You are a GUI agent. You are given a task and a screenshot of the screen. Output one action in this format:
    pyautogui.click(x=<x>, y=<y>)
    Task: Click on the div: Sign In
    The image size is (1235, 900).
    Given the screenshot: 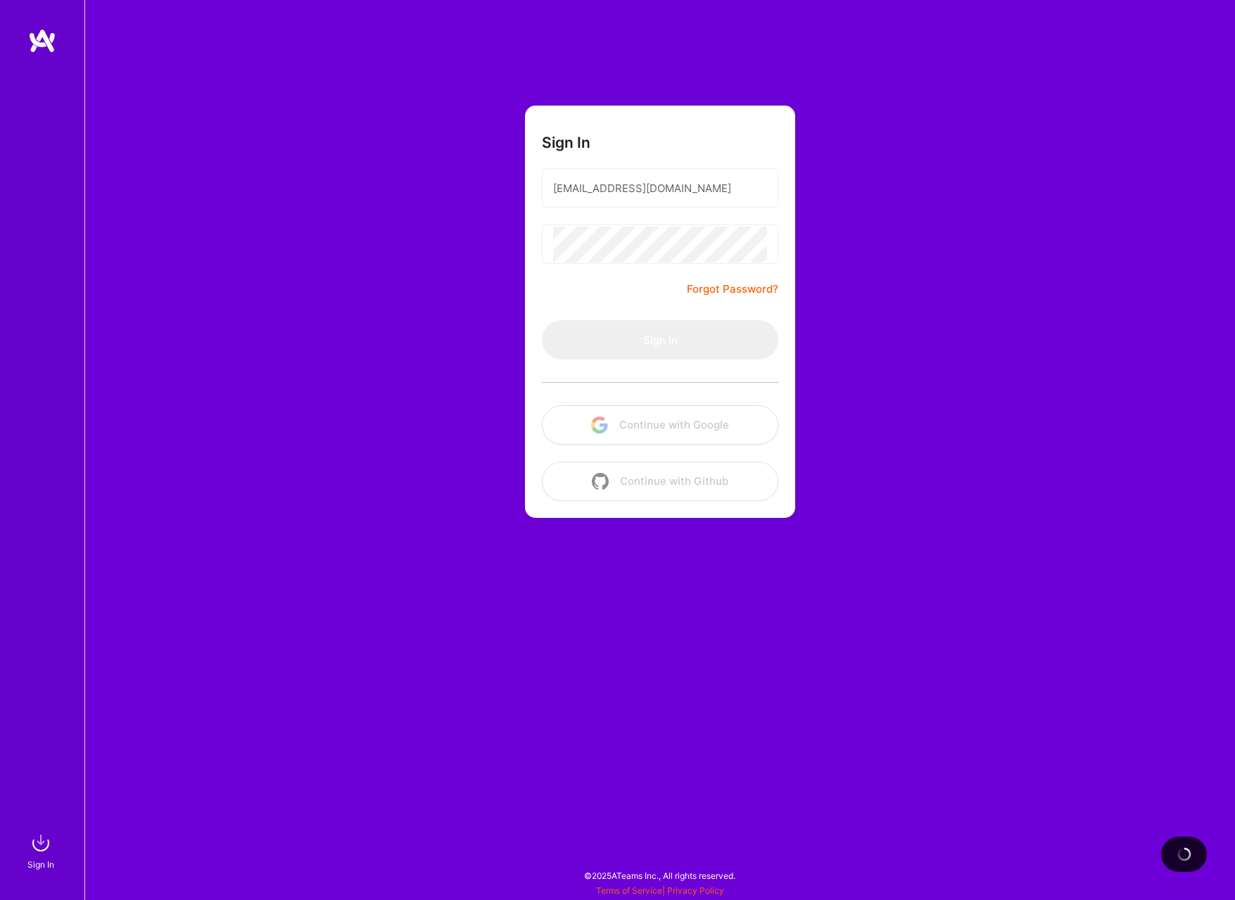 What is the action you would take?
    pyautogui.click(x=41, y=864)
    